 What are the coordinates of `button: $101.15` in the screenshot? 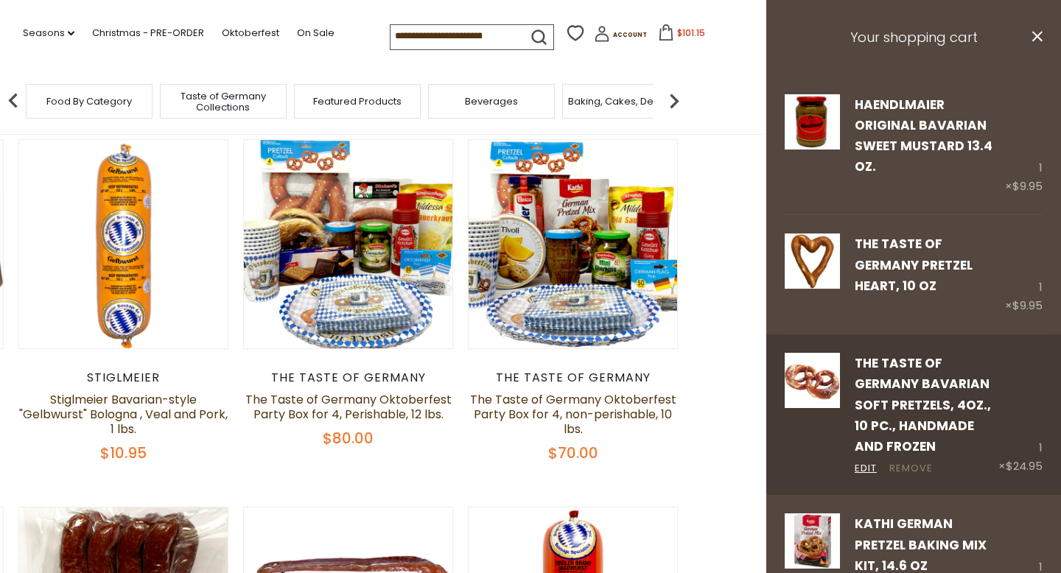 It's located at (681, 35).